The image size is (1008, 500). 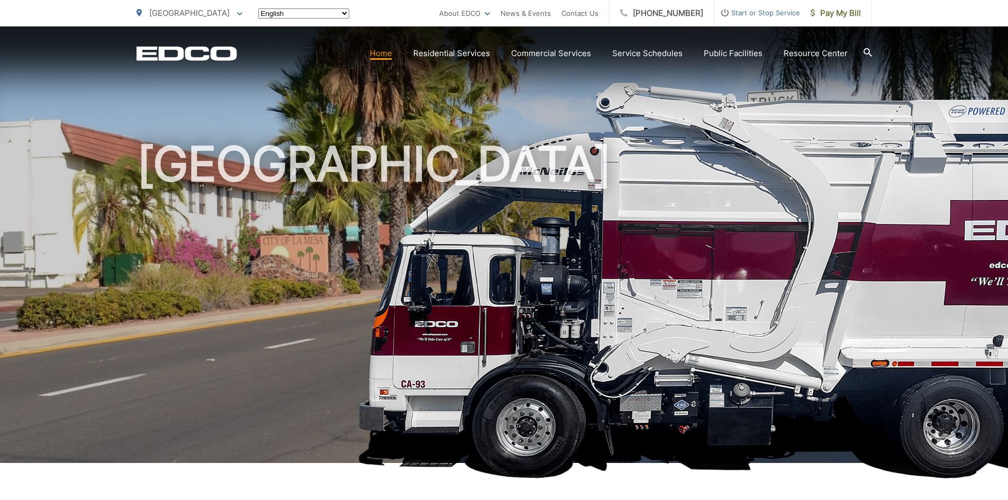 I want to click on a: Resource Center, so click(x=816, y=53).